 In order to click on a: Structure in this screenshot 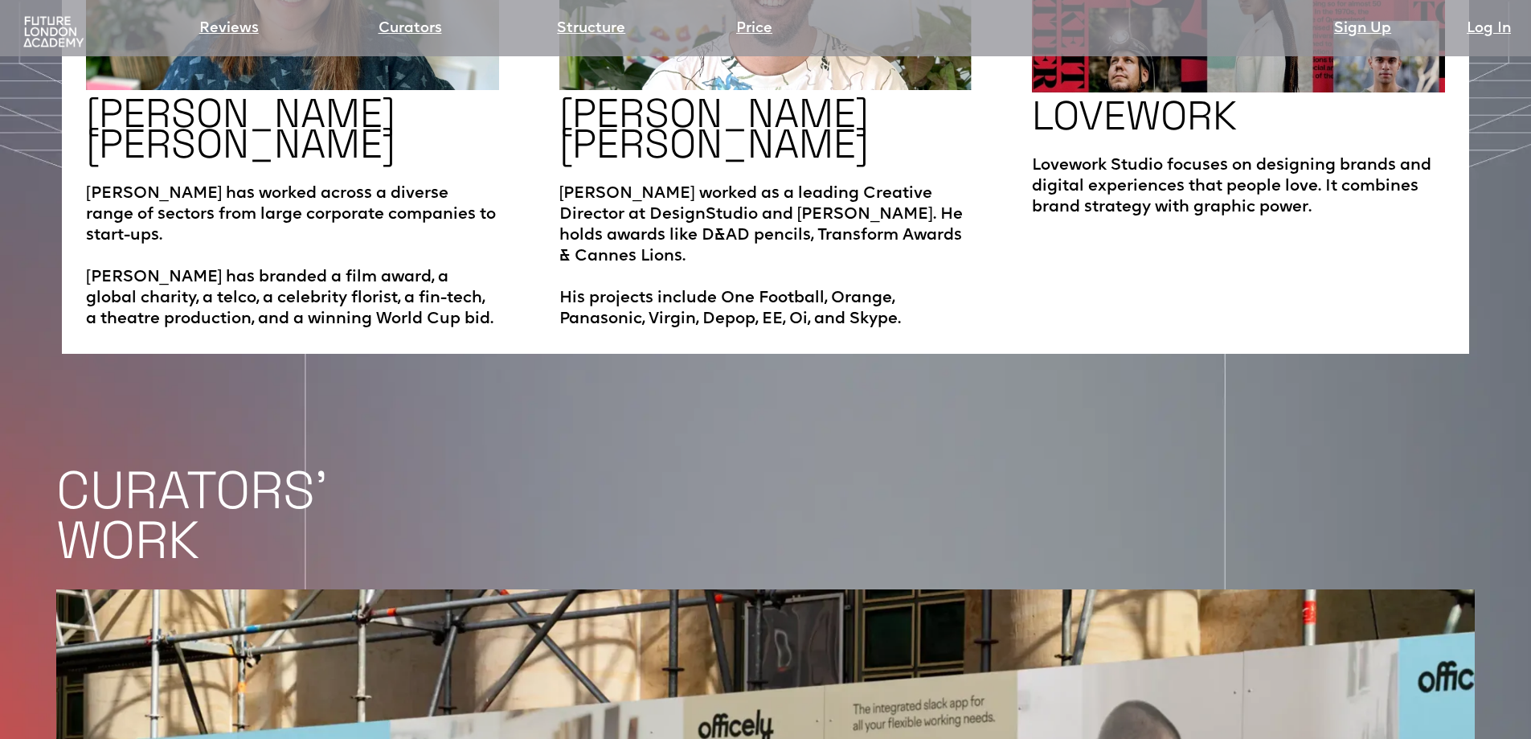, I will do `click(591, 29)`.